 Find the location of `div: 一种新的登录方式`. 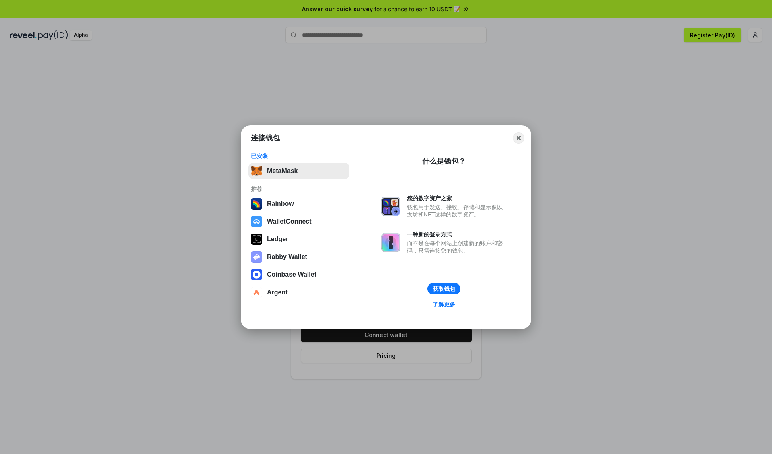

div: 一种新的登录方式 is located at coordinates (457, 234).